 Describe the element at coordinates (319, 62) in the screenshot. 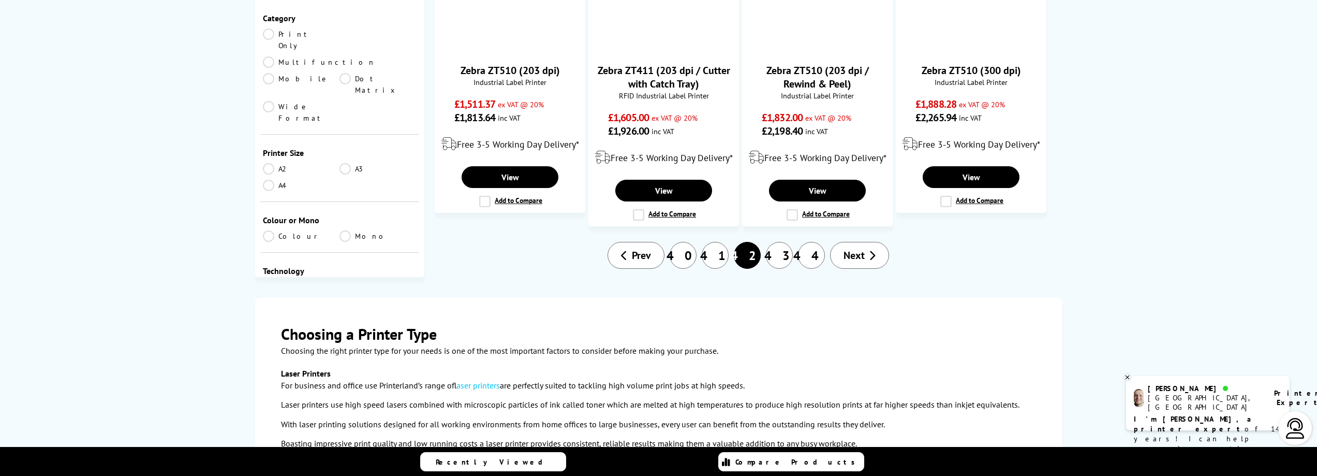

I see `a: Multifunction` at that location.